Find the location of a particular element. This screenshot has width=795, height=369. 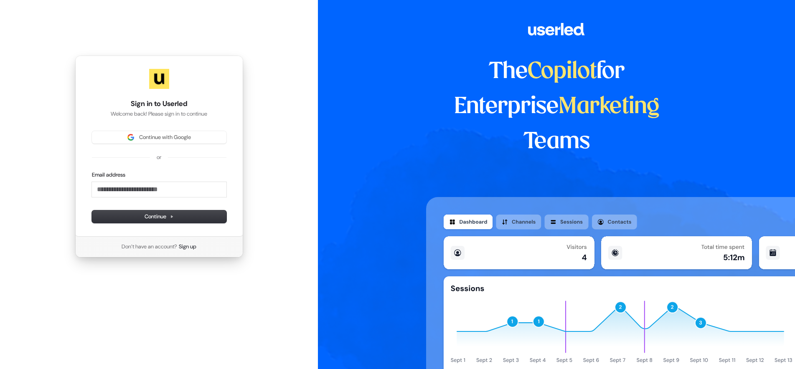

img: Userled is located at coordinates (159, 79).